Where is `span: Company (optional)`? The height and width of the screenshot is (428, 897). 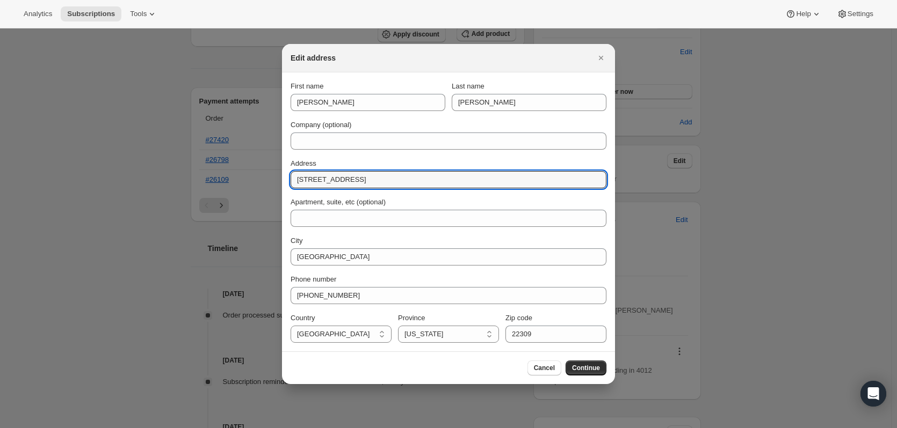
span: Company (optional) is located at coordinates (321, 125).